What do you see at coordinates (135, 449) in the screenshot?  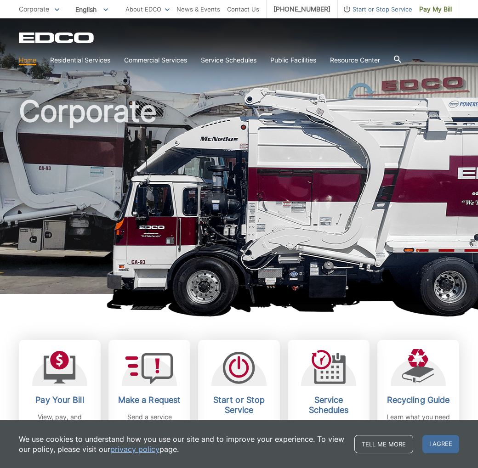 I see `a: privacy policy` at bounding box center [135, 449].